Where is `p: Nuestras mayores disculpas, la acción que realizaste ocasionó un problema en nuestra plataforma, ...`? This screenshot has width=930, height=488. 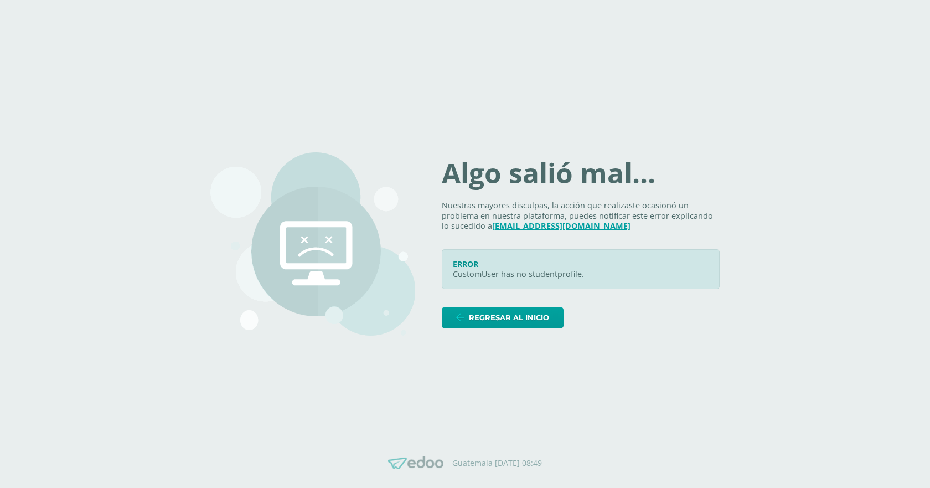
p: Nuestras mayores disculpas, la acción que realizaste ocasionó un problema en nuestra plataforma, ... is located at coordinates (581, 216).